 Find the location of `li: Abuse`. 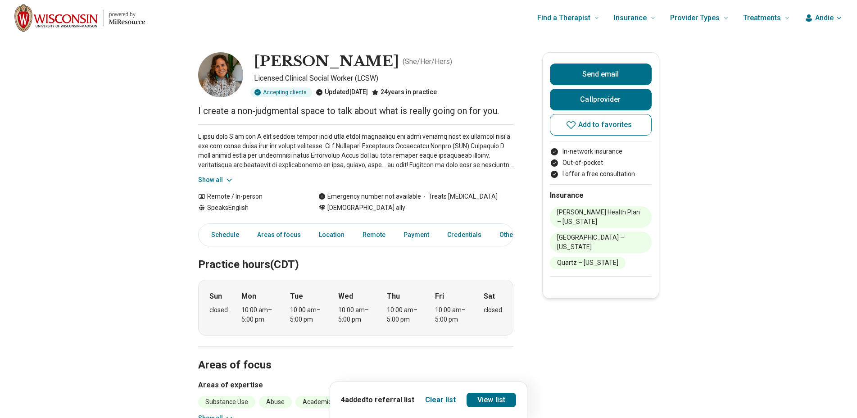

li: Abuse is located at coordinates (275, 402).